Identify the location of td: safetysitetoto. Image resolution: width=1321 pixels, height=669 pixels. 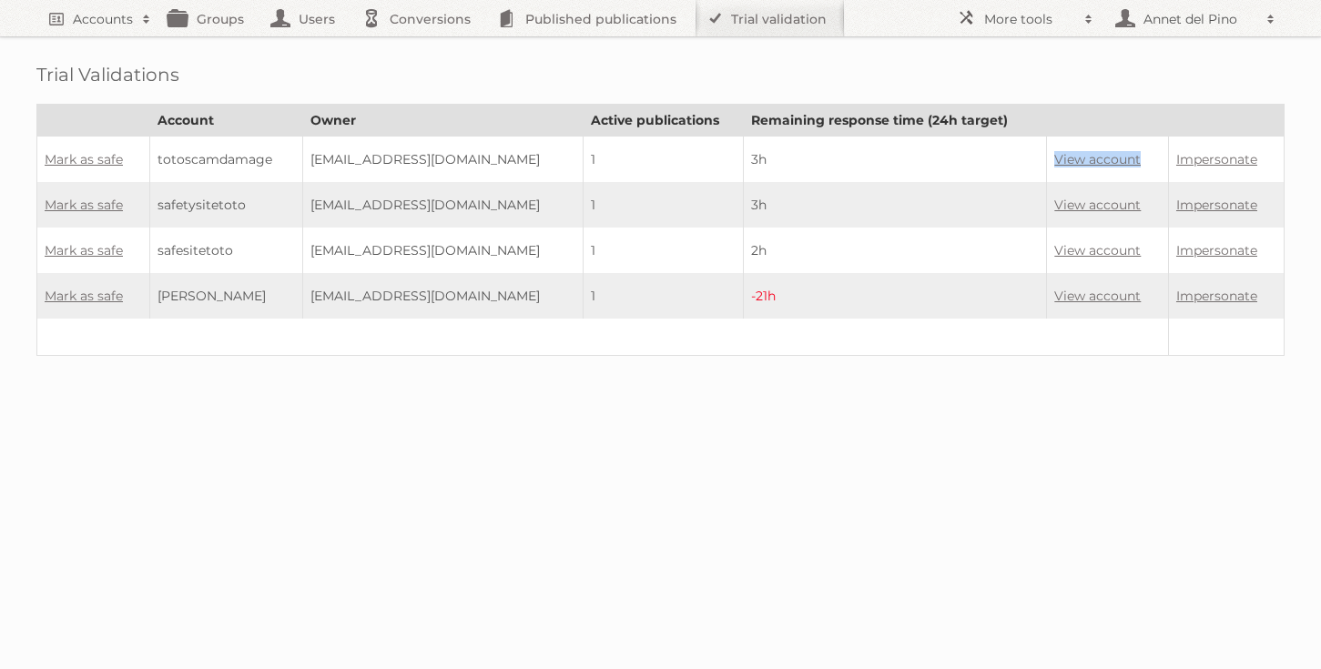
(226, 205).